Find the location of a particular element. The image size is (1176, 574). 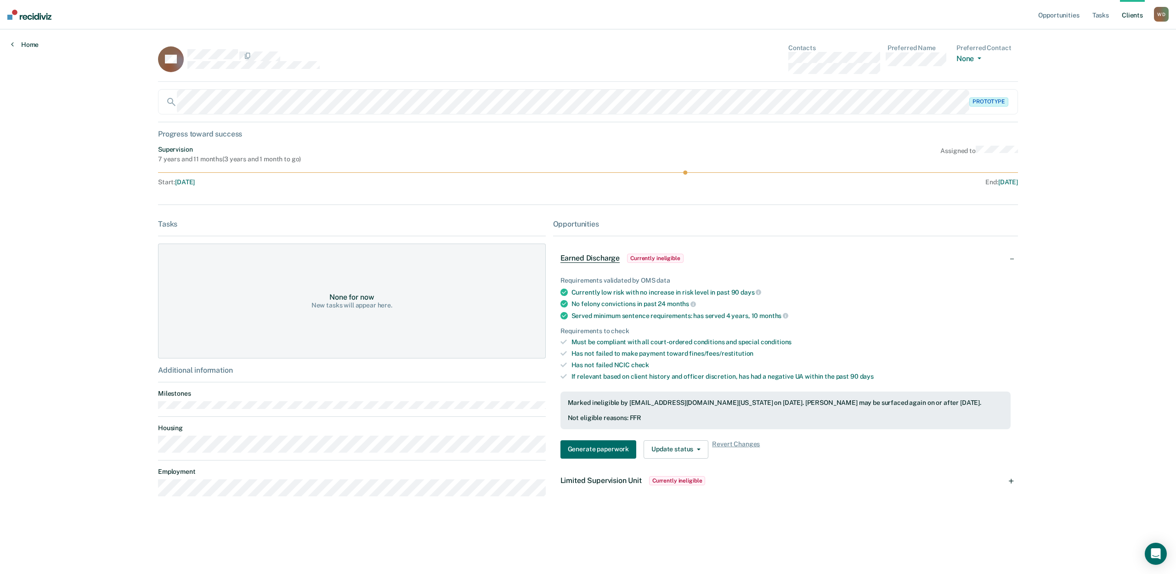

span: Limited Supervision Unit is located at coordinates (601, 480).